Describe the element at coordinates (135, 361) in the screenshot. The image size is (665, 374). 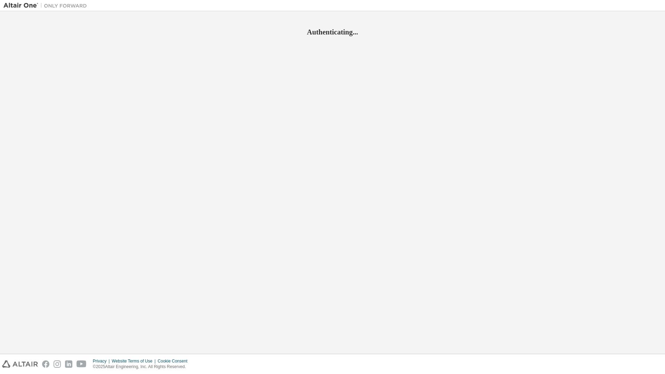
I see `div: Website Terms of Use` at that location.